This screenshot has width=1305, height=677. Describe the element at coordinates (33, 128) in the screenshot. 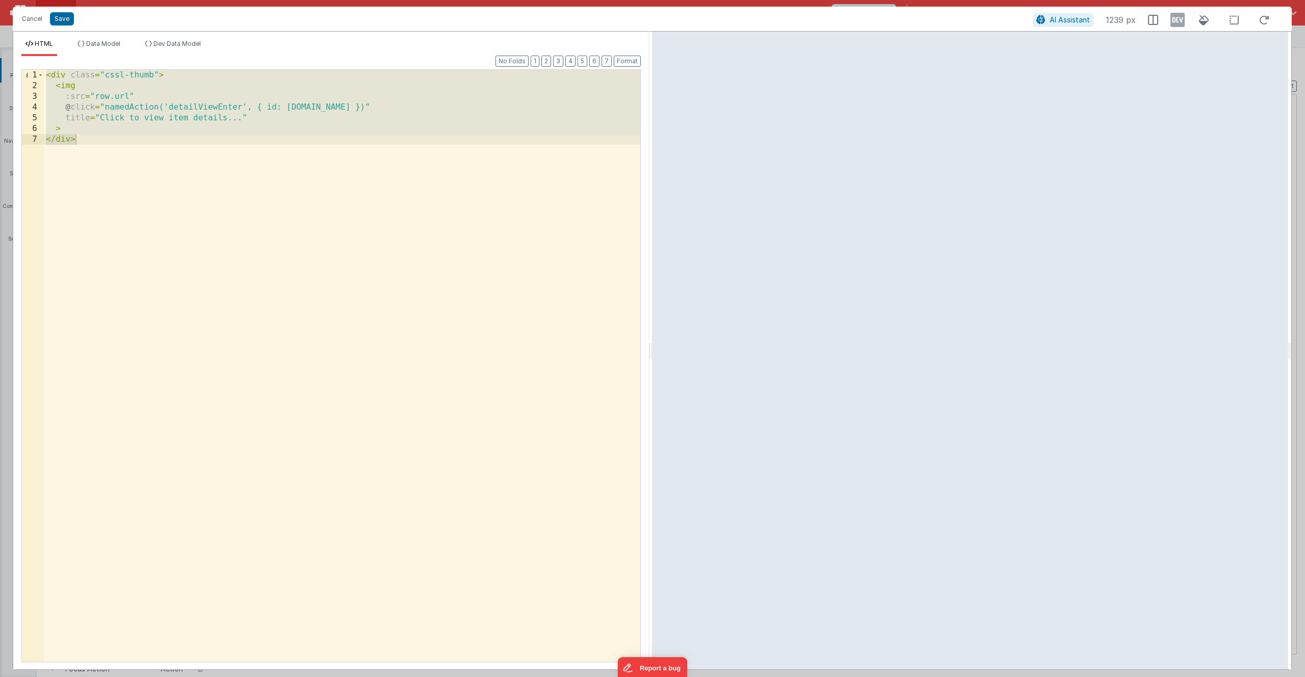

I see `div: 6` at that location.